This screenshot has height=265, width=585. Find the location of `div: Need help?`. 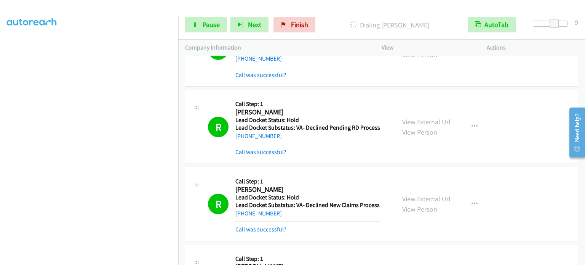

div: Need help? is located at coordinates (14, 26).